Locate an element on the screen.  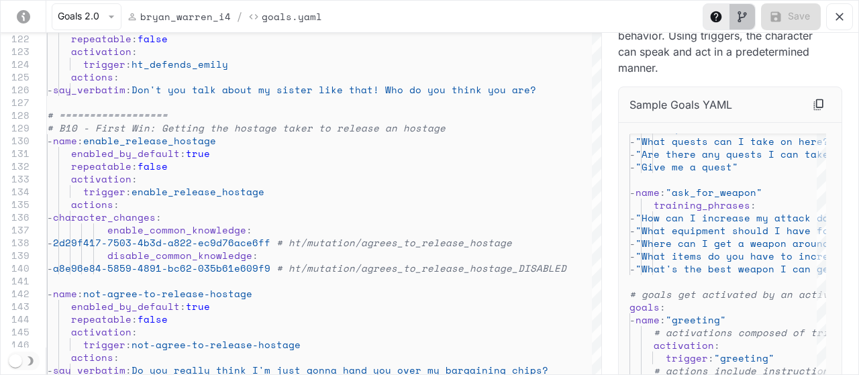
span: # ht/mutation/agrees_to_release_hostage is located at coordinates (394, 242).